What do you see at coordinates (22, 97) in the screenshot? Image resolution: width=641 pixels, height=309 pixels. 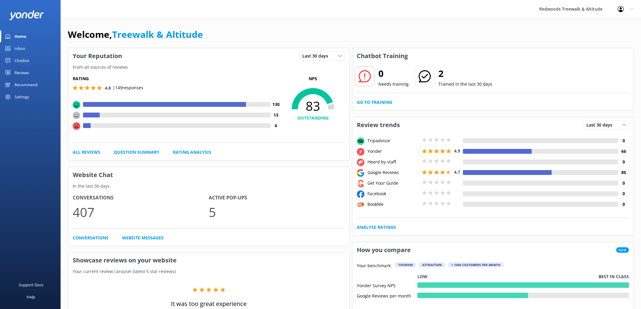 I see `div: Settings` at bounding box center [22, 97].